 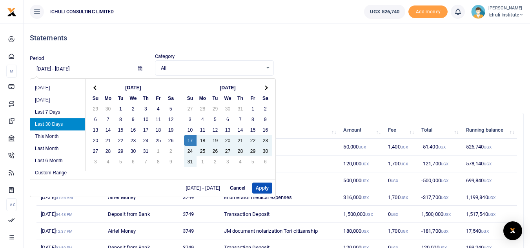 I want to click on img: logo-small, so click(x=12, y=12).